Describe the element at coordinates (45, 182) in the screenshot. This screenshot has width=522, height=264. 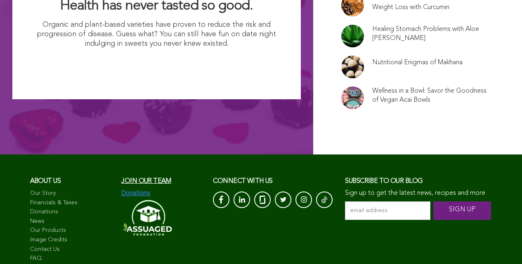
I see `span: About us` at that location.